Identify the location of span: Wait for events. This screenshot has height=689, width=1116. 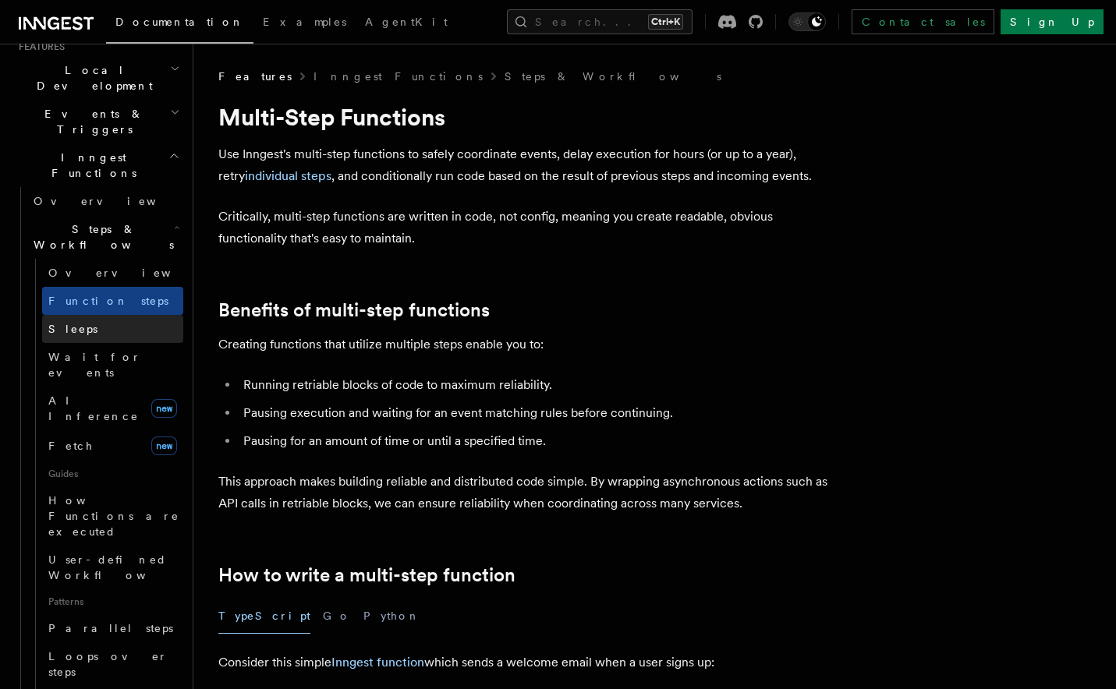
(94, 365).